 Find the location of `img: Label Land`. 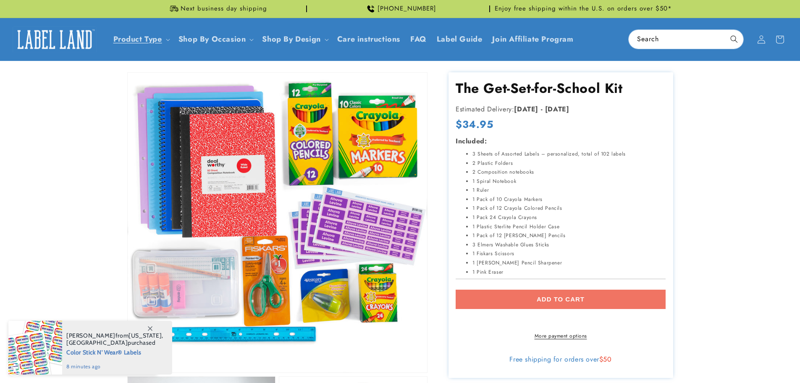

img: Label Land is located at coordinates (55, 39).